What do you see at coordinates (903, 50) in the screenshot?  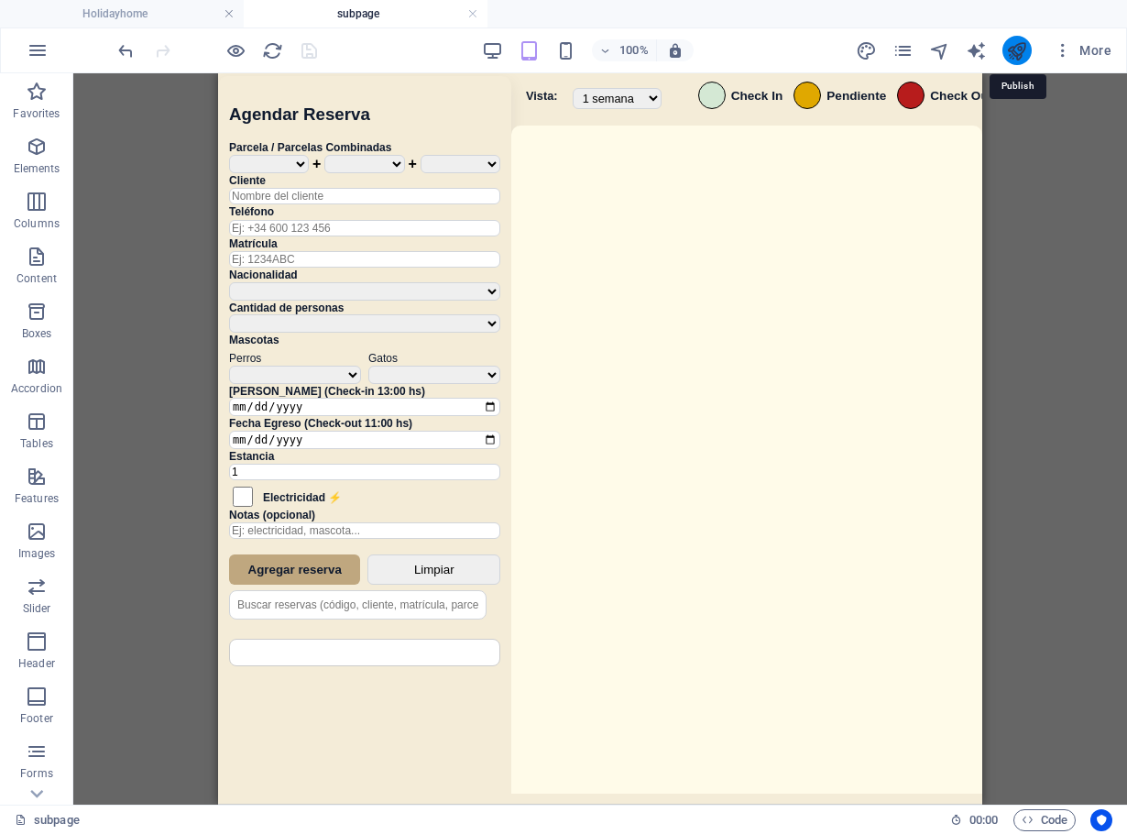 I see `button: pages` at bounding box center [903, 50].